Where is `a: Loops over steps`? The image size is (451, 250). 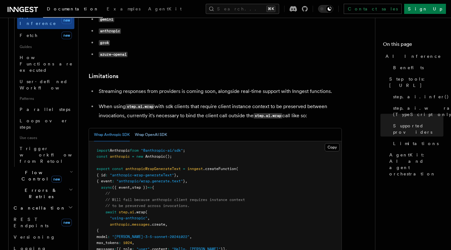
a: Loops over steps is located at coordinates (46, 124).